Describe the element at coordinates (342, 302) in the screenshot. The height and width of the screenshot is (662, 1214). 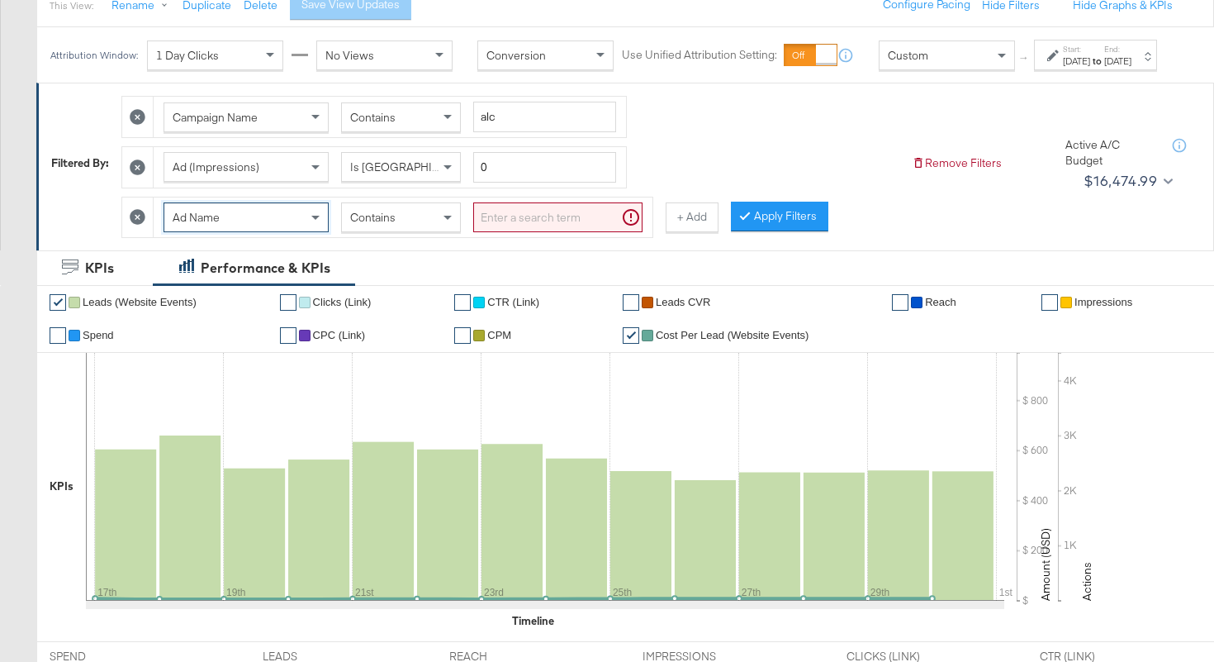
I see `span: Clicks (Link)` at that location.